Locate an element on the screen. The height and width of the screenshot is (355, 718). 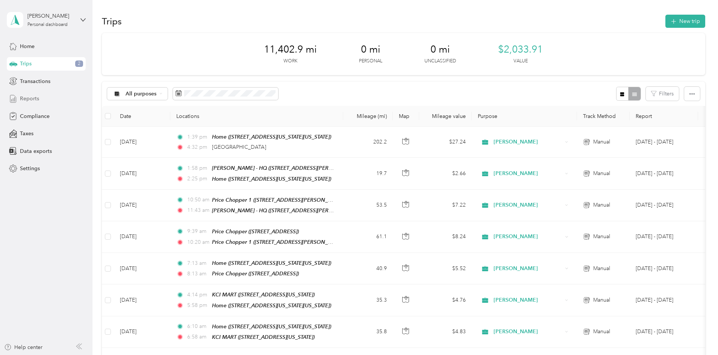
th: Map is located at coordinates (406, 116).